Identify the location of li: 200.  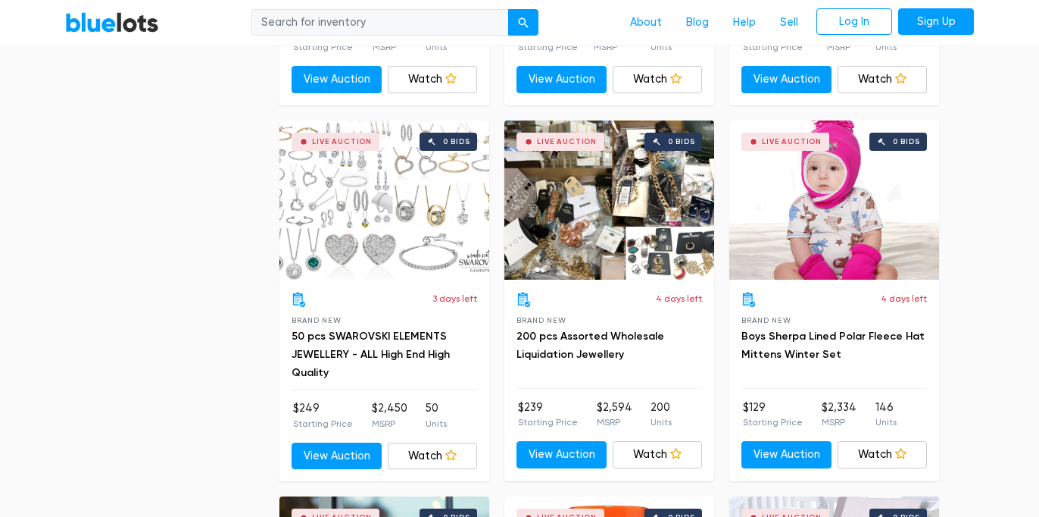
(661, 414).